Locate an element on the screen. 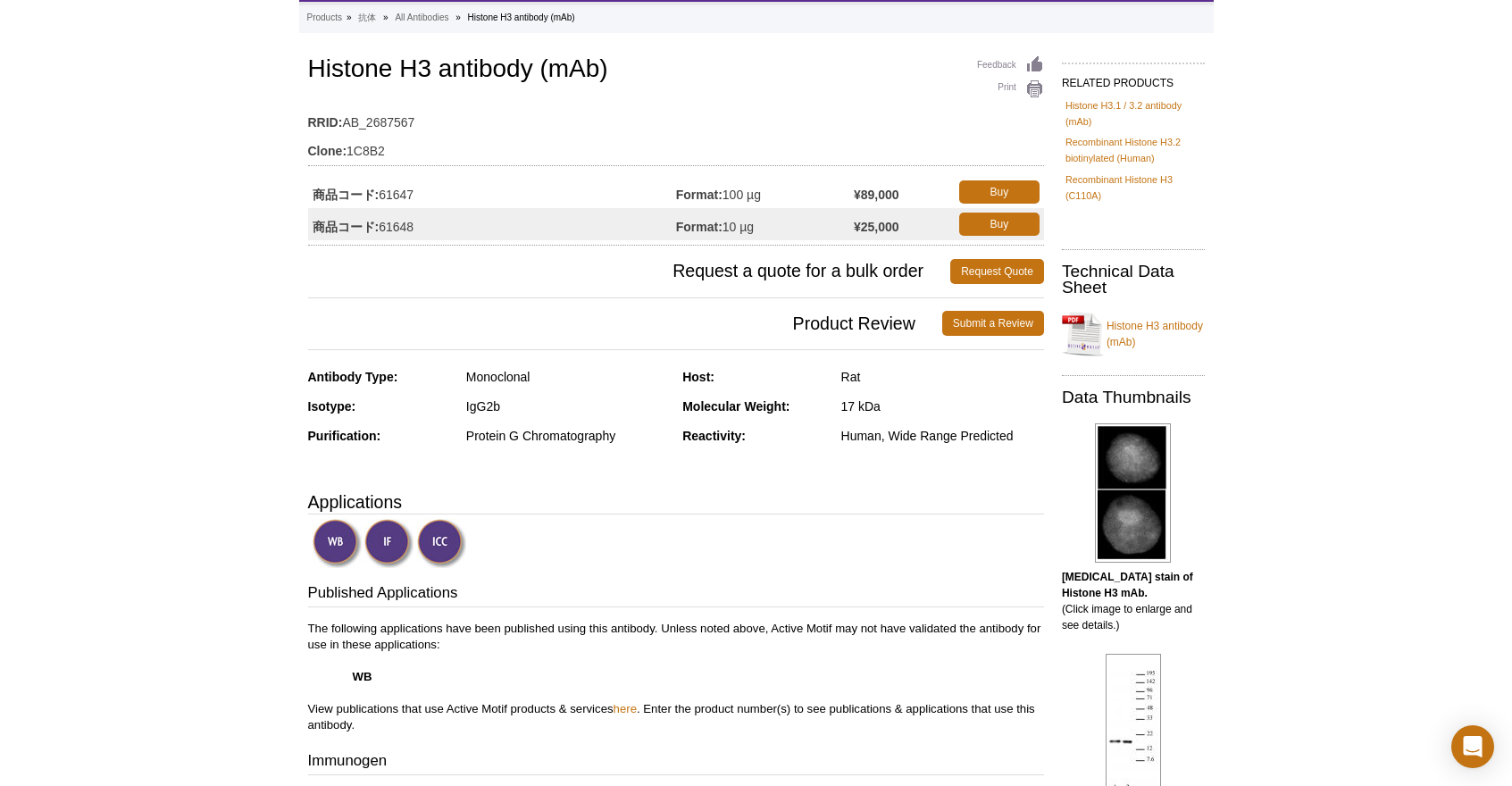 The height and width of the screenshot is (786, 1512). div: Human, Wide Range Predicted is located at coordinates (942, 435).